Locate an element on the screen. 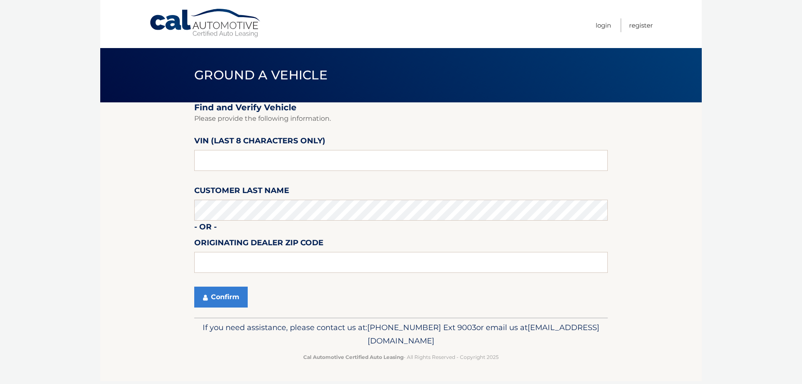 Image resolution: width=802 pixels, height=384 pixels. button: Confirm is located at coordinates (221, 297).